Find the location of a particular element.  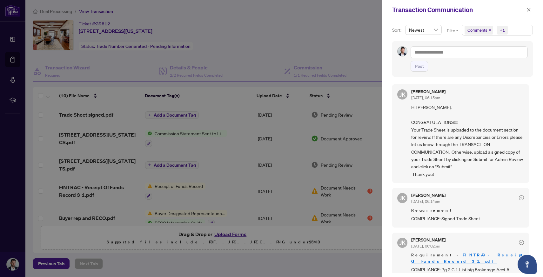

span: Newest is located at coordinates (423, 30).